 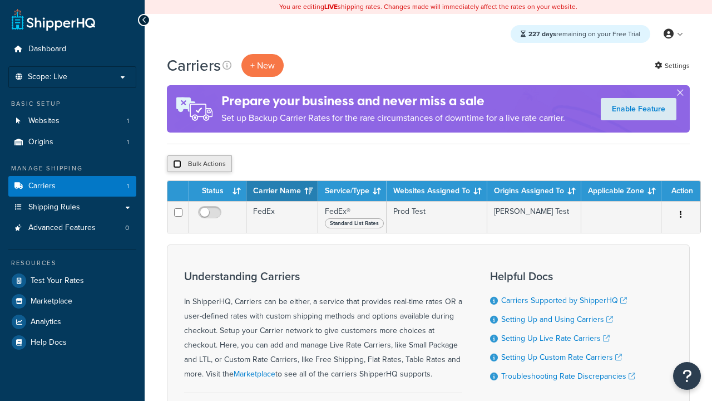 I want to click on td: FedEx®, so click(x=352, y=216).